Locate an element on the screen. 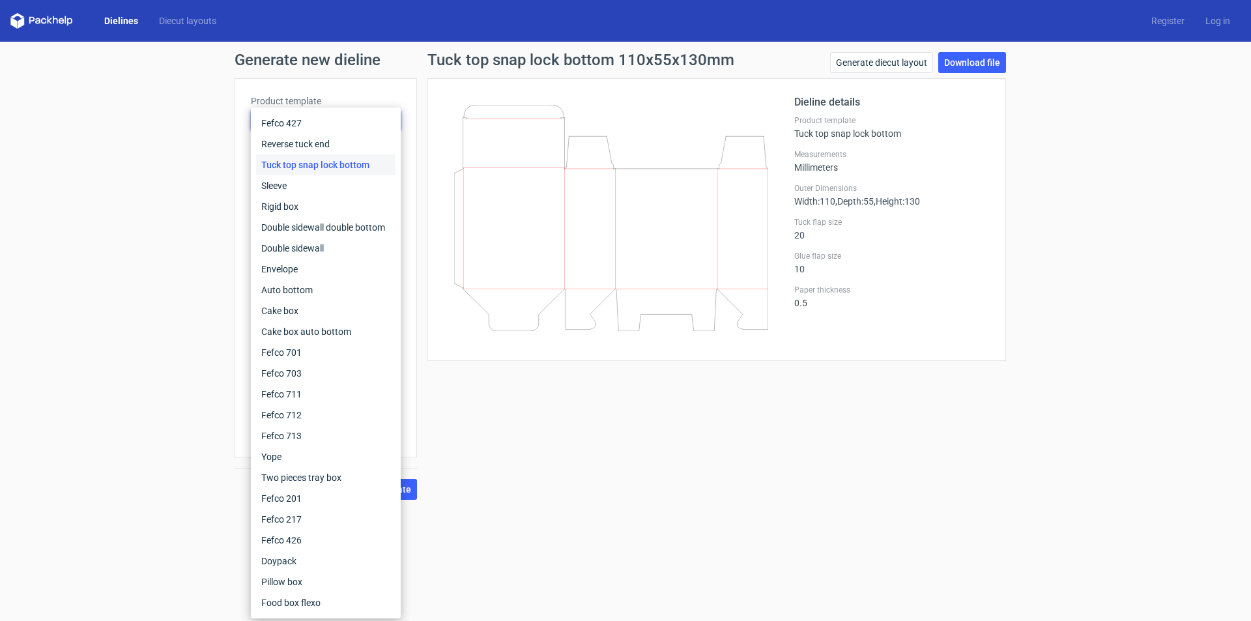 This screenshot has width=1251, height=621. div: Envelope is located at coordinates (326, 269).